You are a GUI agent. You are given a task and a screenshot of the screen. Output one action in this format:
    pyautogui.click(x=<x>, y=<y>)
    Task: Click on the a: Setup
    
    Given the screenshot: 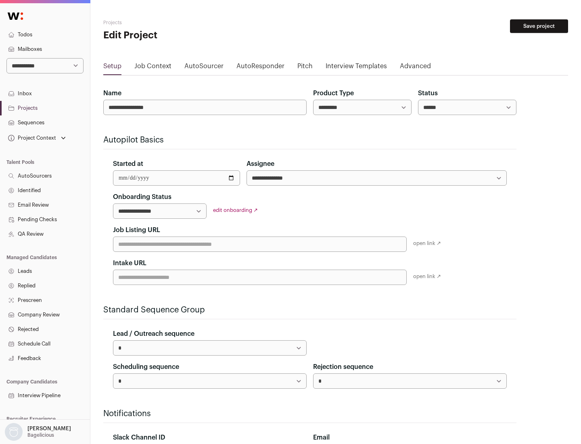 What is the action you would take?
    pyautogui.click(x=112, y=68)
    